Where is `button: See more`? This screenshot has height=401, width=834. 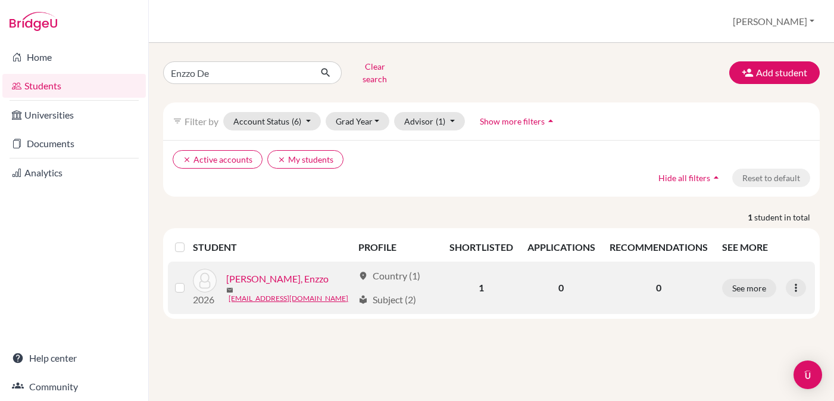 button: See more is located at coordinates (749, 287).